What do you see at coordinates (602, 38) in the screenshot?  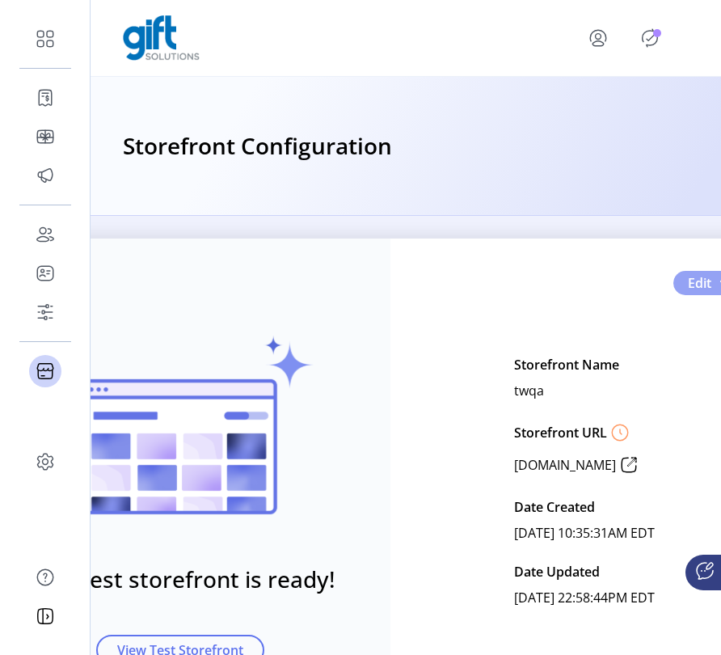 I see `button: menu` at bounding box center [602, 38].